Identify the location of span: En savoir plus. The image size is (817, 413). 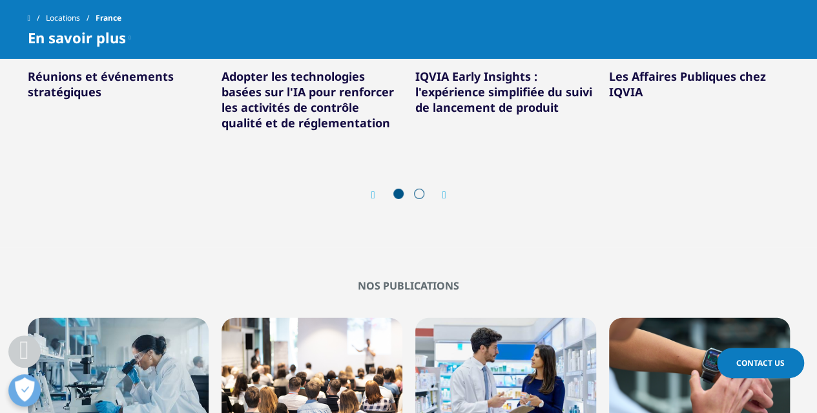
(77, 37).